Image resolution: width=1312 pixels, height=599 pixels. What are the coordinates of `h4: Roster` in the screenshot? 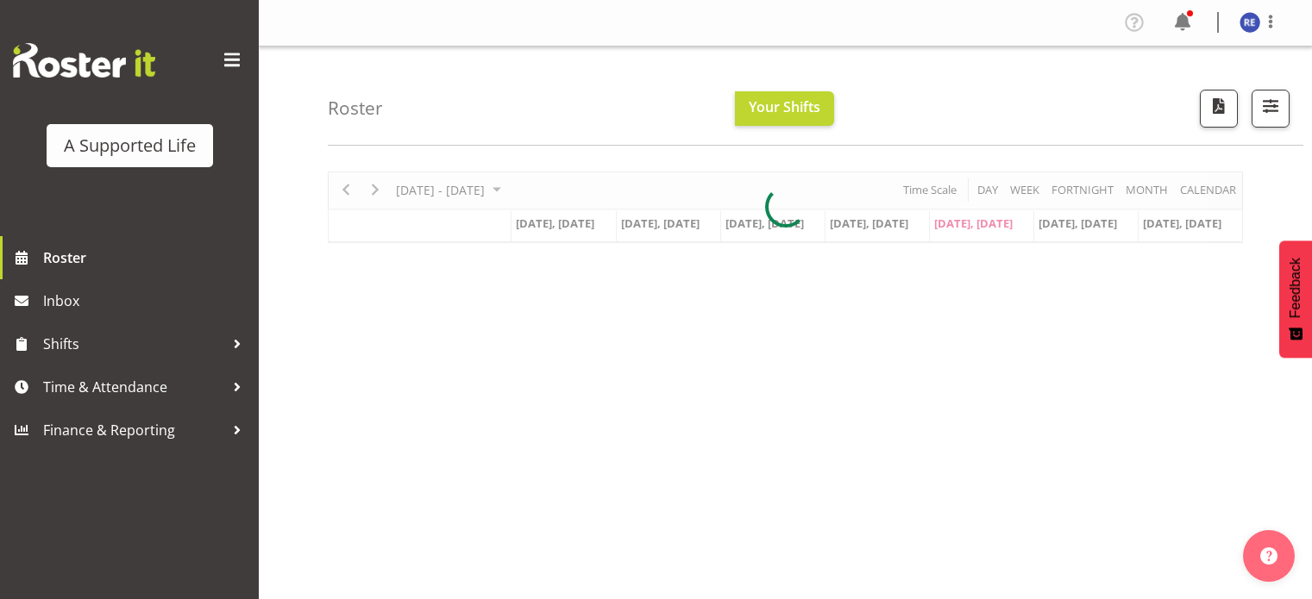 It's located at (355, 108).